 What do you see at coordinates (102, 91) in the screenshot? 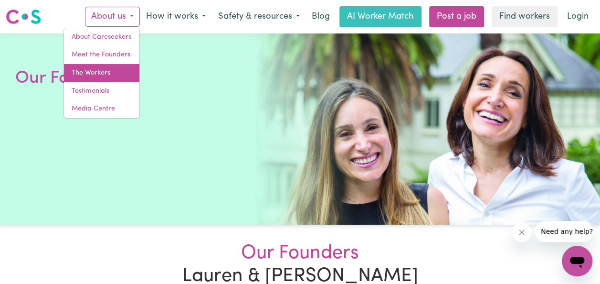
I see `a: Testimonials` at bounding box center [102, 91].